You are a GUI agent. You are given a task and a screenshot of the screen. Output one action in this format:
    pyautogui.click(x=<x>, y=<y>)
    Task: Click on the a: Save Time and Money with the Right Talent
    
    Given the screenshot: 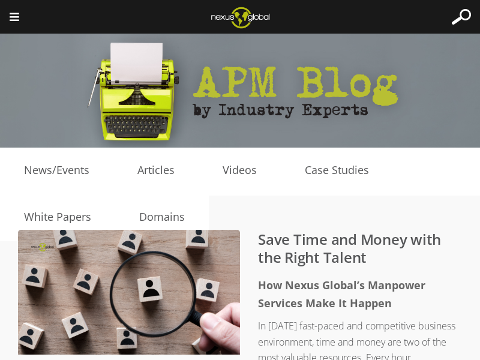 What is the action you would take?
    pyautogui.click(x=349, y=248)
    